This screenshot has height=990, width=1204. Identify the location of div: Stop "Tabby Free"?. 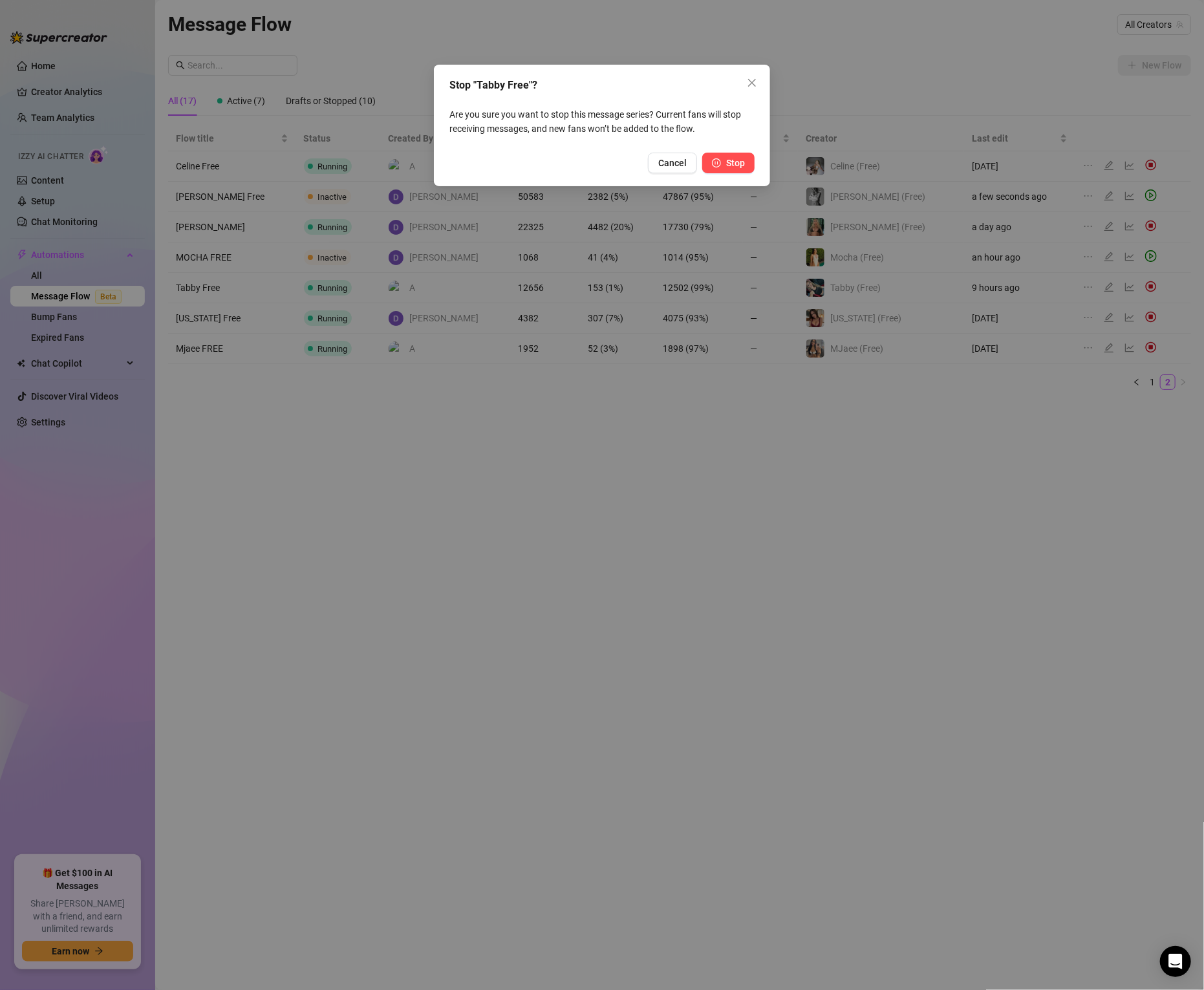
(602, 86).